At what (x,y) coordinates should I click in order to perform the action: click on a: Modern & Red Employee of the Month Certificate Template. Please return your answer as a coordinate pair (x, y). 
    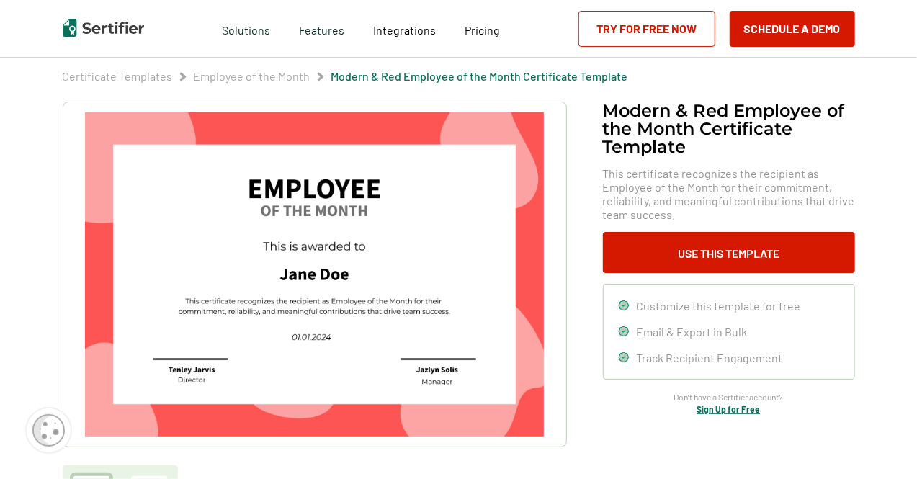
    Looking at the image, I should click on (480, 76).